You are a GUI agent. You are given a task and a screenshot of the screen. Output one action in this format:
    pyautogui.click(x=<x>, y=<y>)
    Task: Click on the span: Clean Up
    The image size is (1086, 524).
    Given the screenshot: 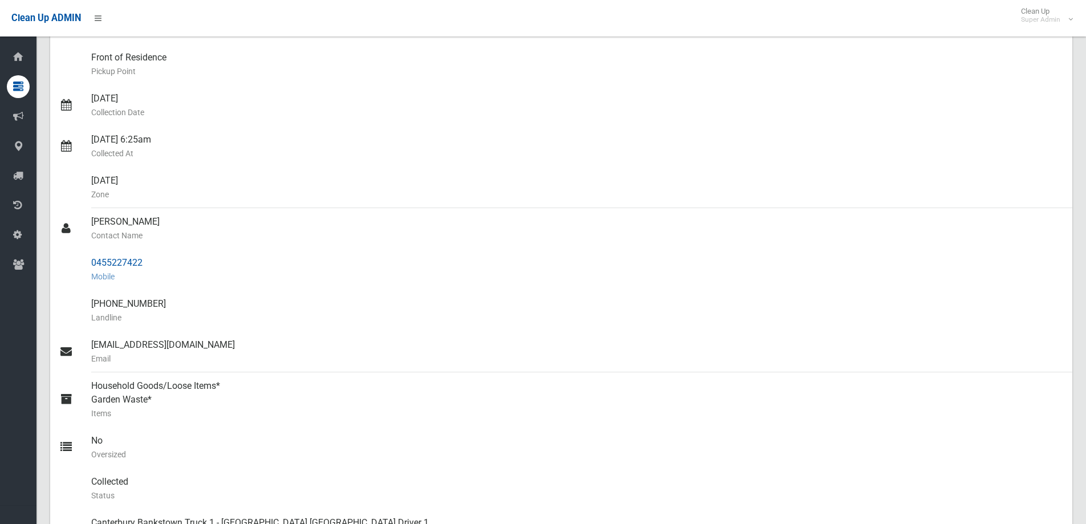 What is the action you would take?
    pyautogui.click(x=1043, y=15)
    